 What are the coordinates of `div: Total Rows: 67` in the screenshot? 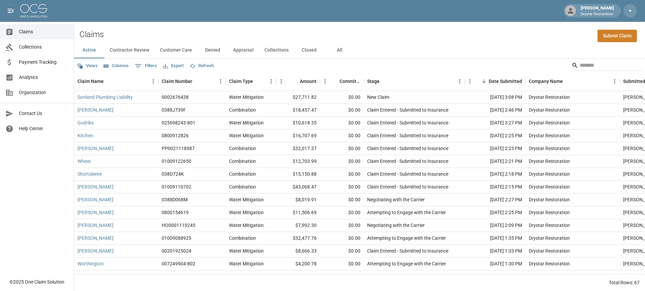 It's located at (624, 282).